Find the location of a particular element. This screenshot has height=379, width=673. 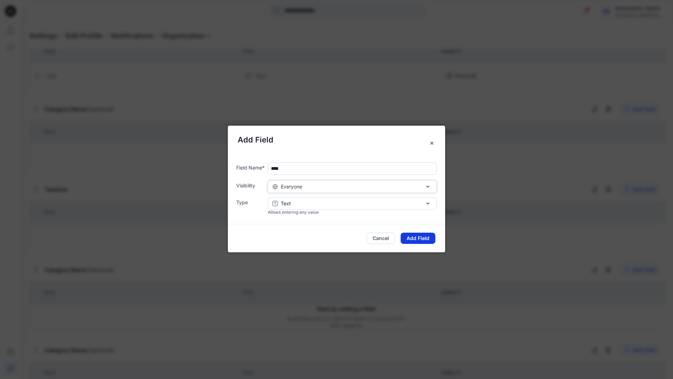

span: Everyone is located at coordinates (291, 186).